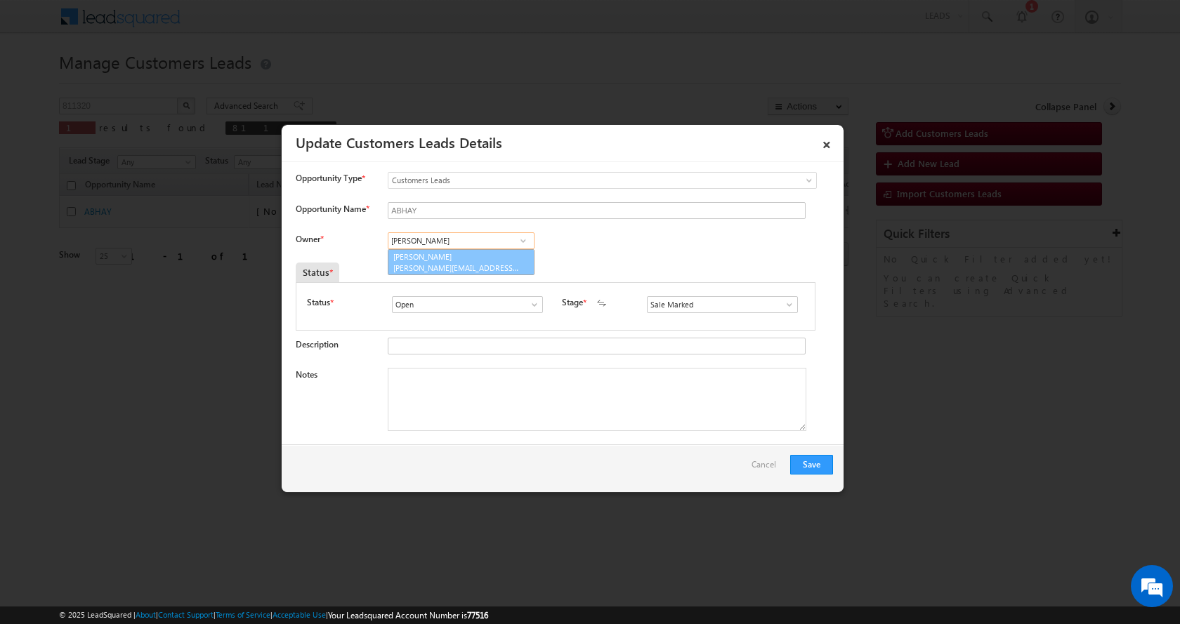  Describe the element at coordinates (574, 180) in the screenshot. I see `span: Customers Leads` at that location.